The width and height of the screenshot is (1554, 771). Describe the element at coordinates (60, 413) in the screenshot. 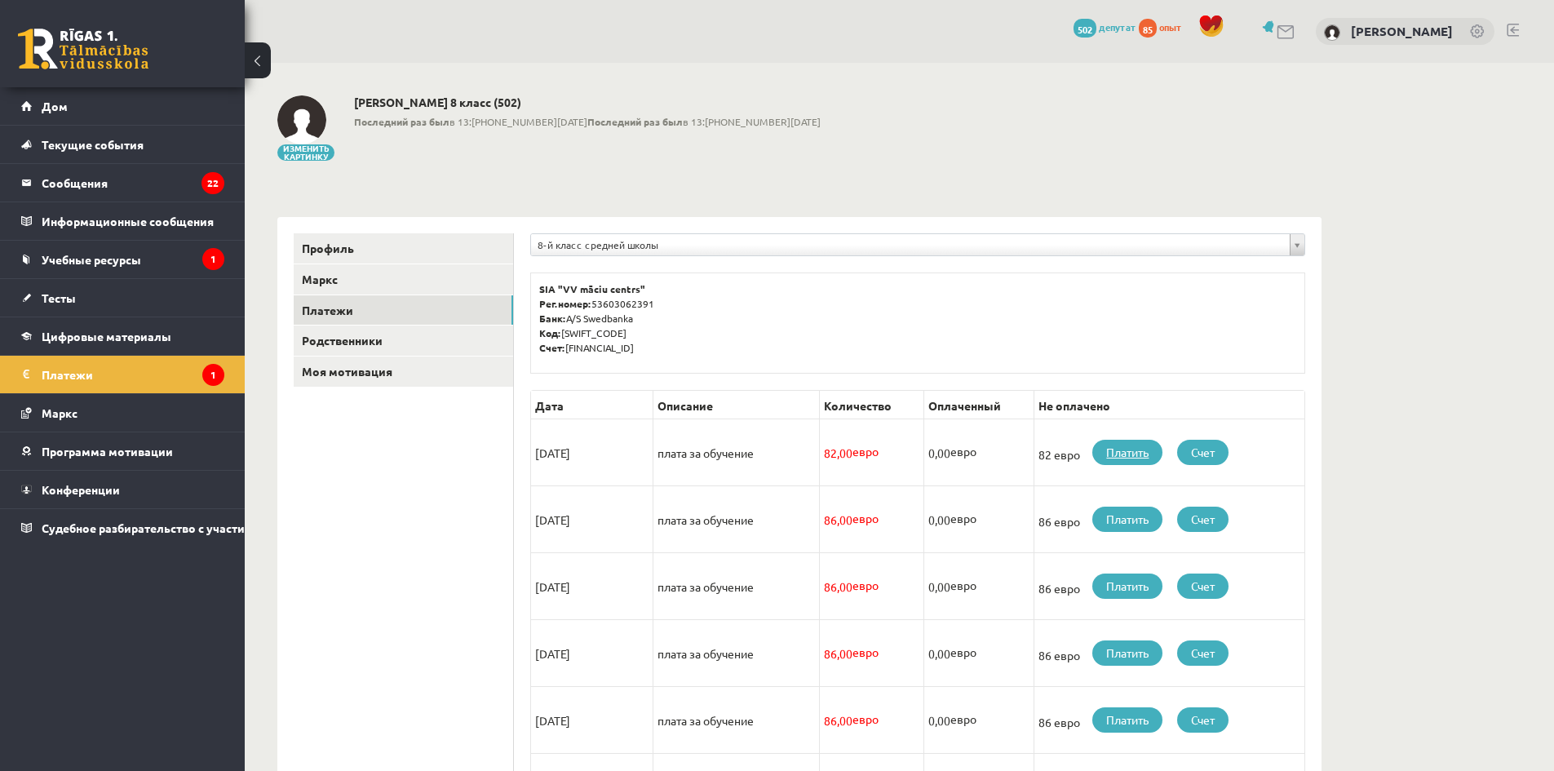

I see `font: Маркс` at that location.